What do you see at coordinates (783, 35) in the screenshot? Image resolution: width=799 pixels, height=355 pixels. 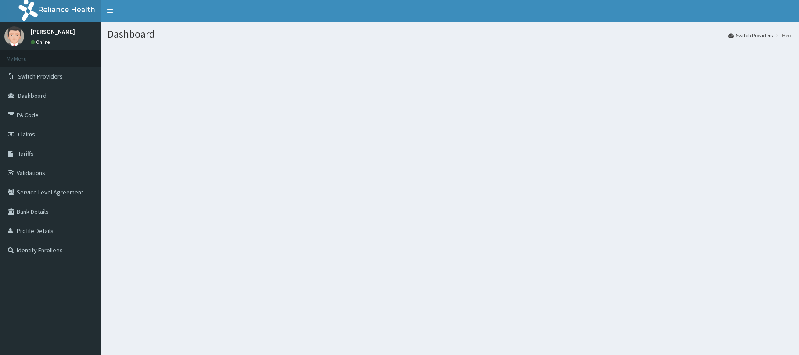 I see `li: Here` at bounding box center [783, 35].